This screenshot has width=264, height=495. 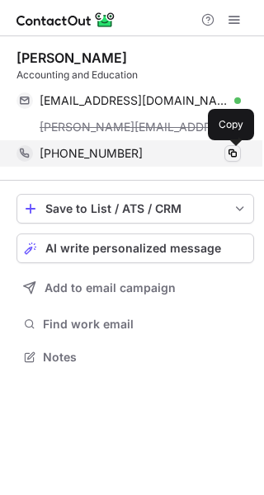 I want to click on button: save-profile-one-click, so click(x=135, y=209).